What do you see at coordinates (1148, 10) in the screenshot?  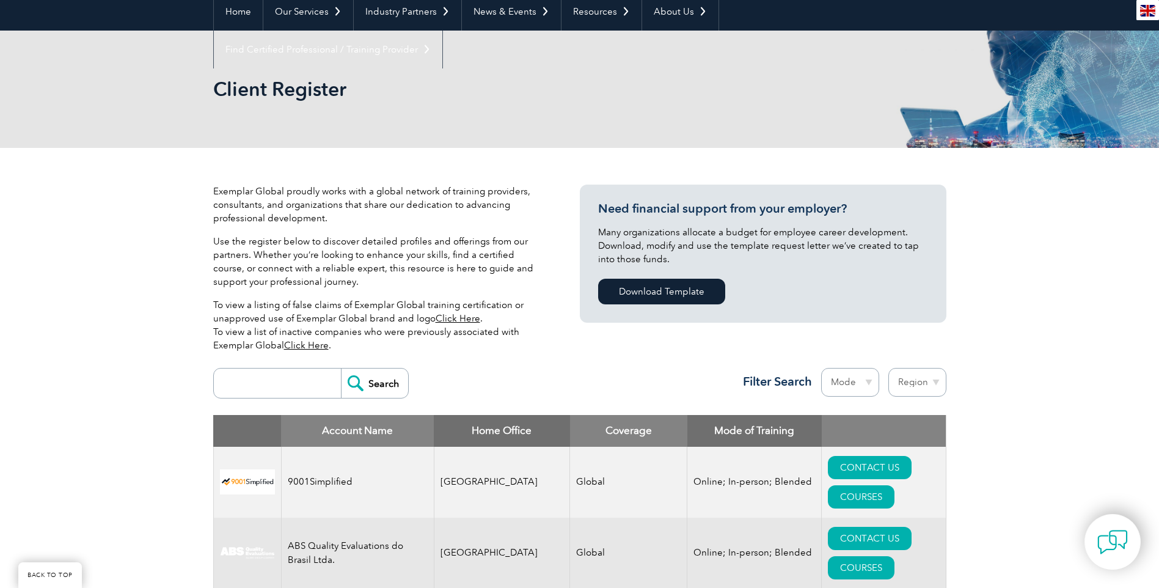 I see `img: en` at bounding box center [1148, 10].